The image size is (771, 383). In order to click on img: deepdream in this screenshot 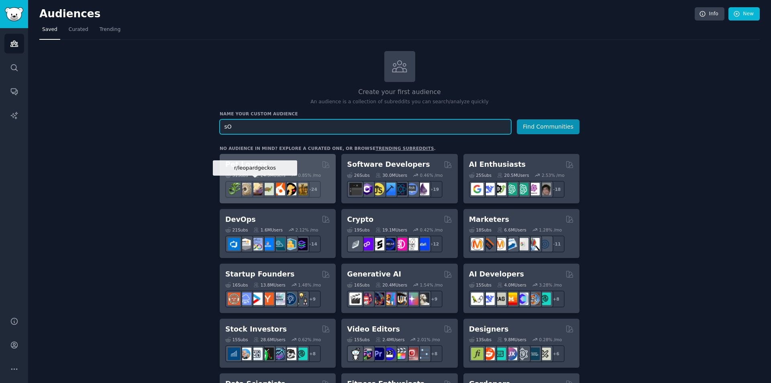, I will do `click(378, 298)`.